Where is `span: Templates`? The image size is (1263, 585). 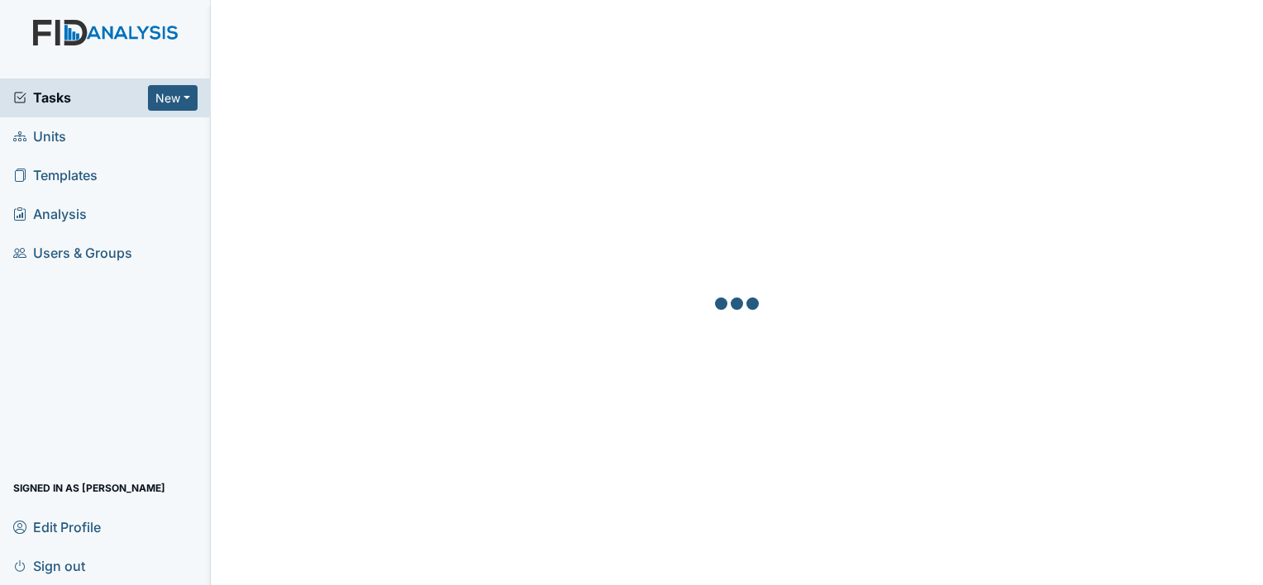
span: Templates is located at coordinates (55, 175).